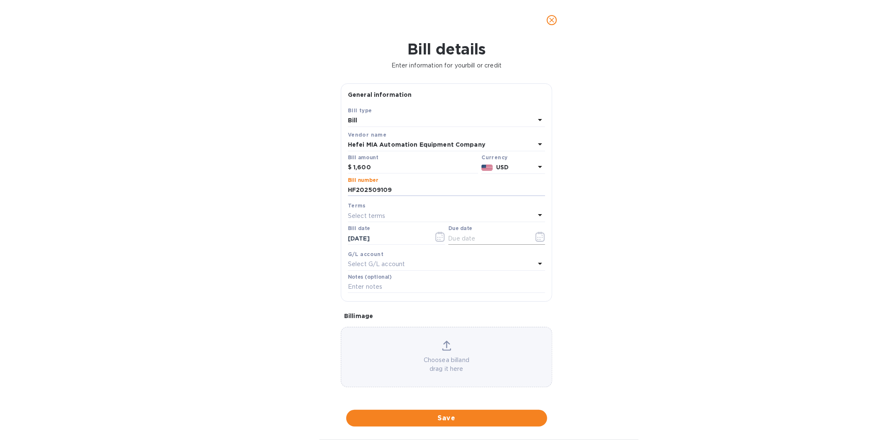 The width and height of the screenshot is (893, 440). What do you see at coordinates (494, 157) in the screenshot?
I see `b: Currency` at bounding box center [494, 157].